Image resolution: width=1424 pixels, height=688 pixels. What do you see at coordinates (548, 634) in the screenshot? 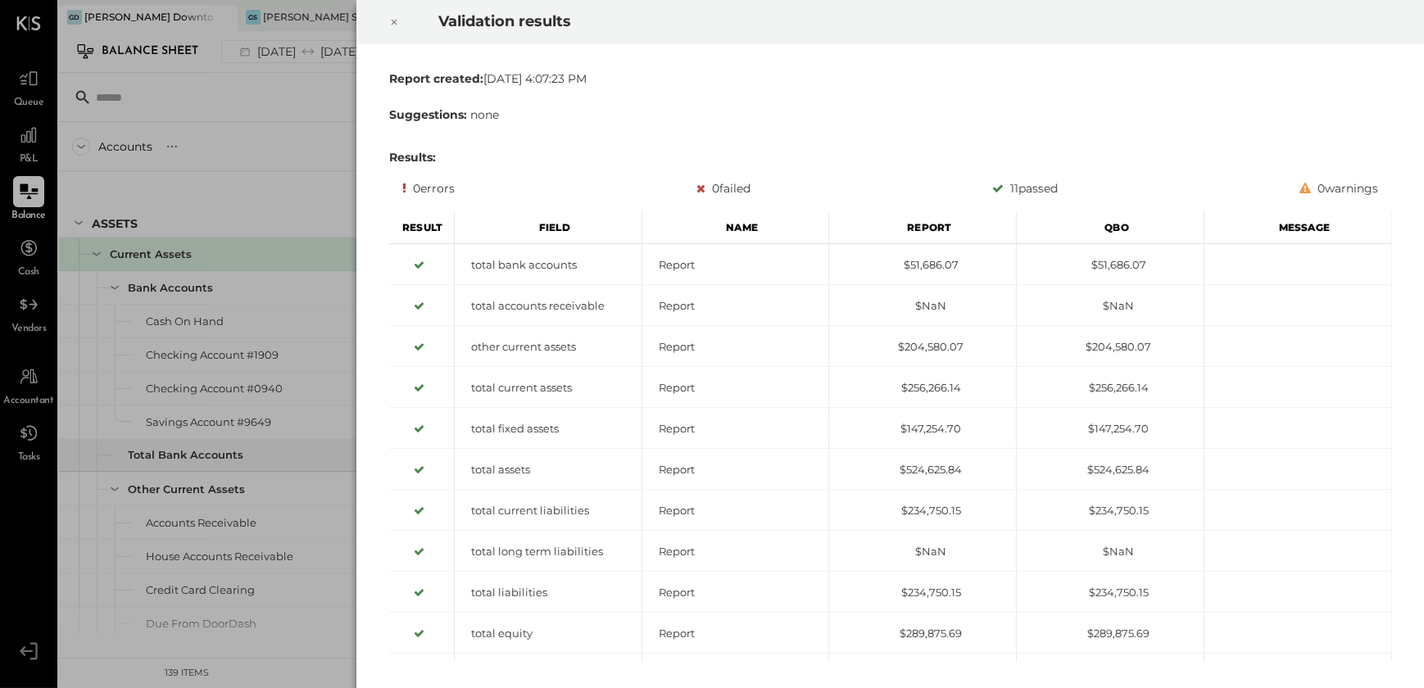
I see `div: total equity` at bounding box center [548, 634].